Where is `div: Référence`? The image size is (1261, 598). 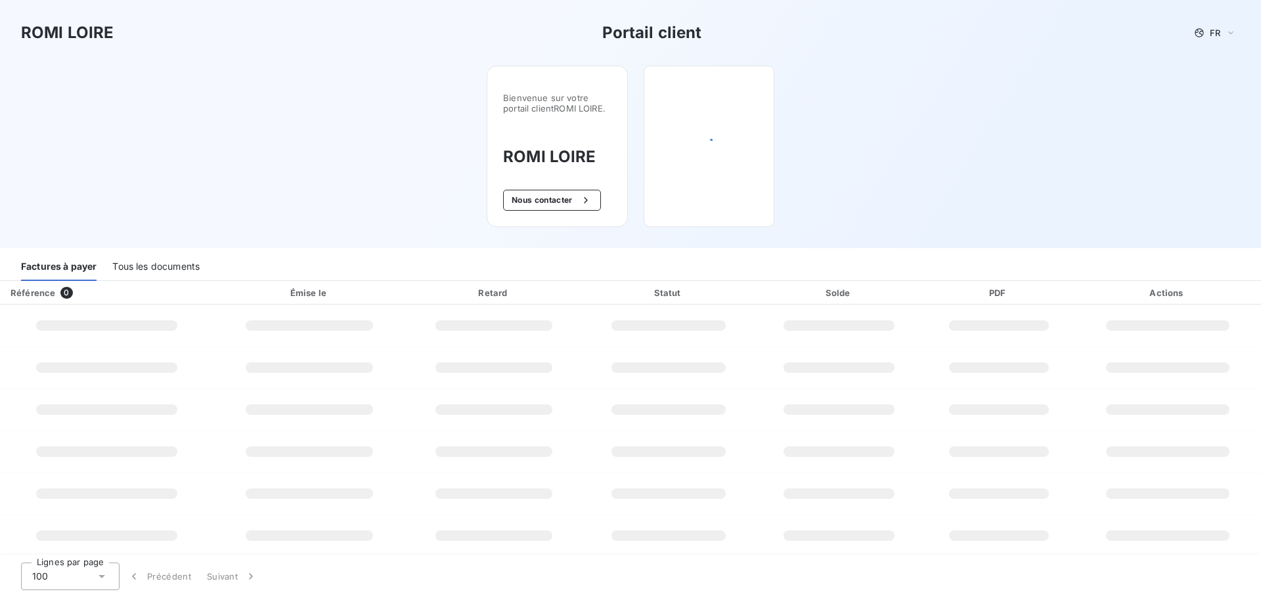
div: Référence is located at coordinates (33, 293).